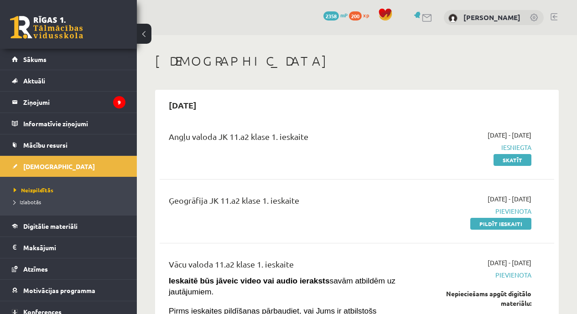 The width and height of the screenshot is (577, 314). Describe the element at coordinates (27, 202) in the screenshot. I see `span: Izlabotās` at that location.